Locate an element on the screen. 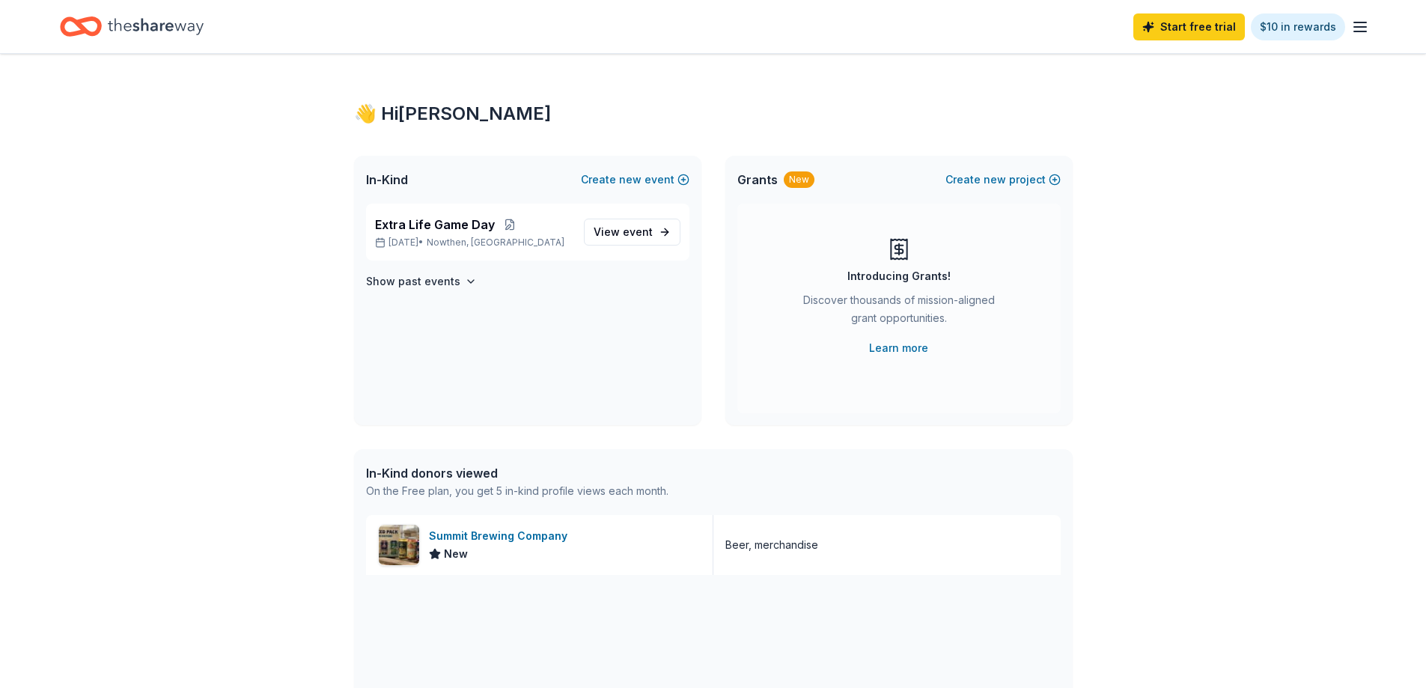 This screenshot has width=1426, height=688. div: Beer, merchandise is located at coordinates (772, 545).